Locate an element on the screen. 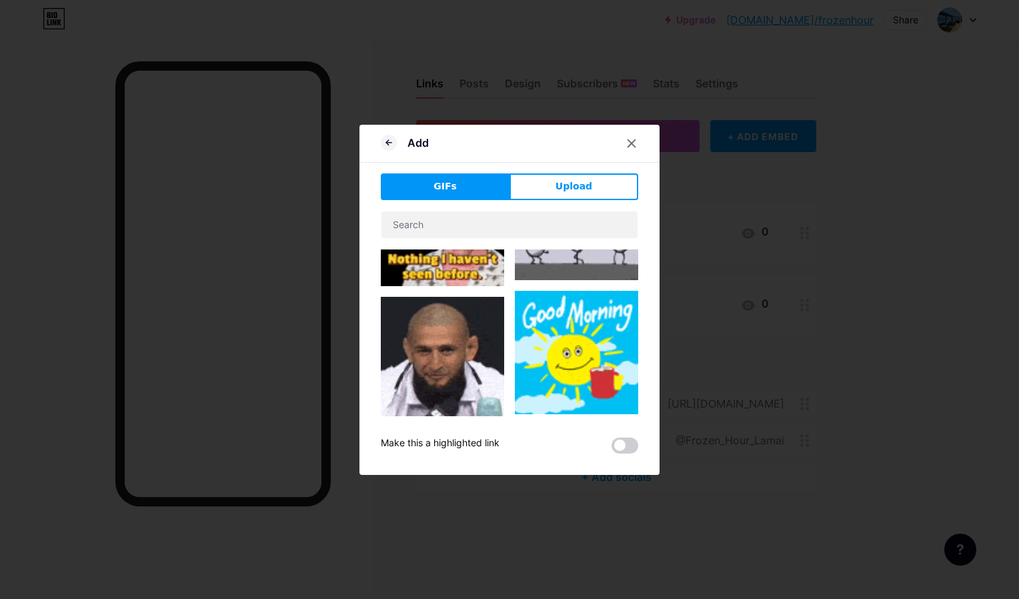 Image resolution: width=1019 pixels, height=599 pixels. span: Upload is located at coordinates (574, 186).